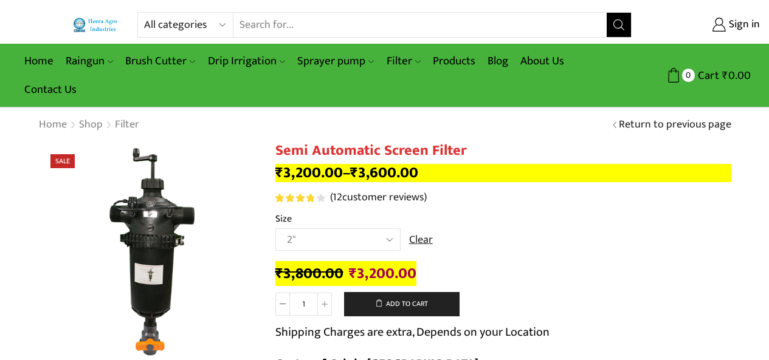 This screenshot has width=769, height=360. Describe the element at coordinates (300, 198) in the screenshot. I see `div: Rated 3.92 out of 5` at that location.